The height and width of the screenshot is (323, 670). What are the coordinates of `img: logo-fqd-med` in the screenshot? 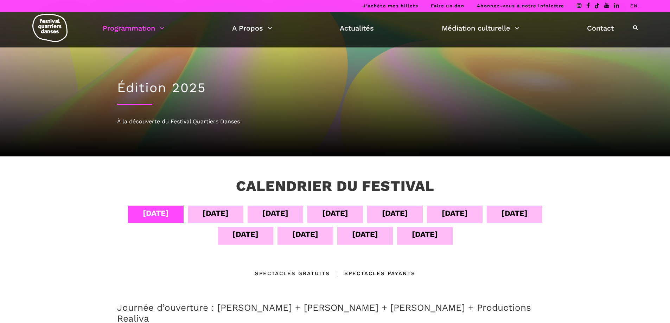 It's located at (50, 28).